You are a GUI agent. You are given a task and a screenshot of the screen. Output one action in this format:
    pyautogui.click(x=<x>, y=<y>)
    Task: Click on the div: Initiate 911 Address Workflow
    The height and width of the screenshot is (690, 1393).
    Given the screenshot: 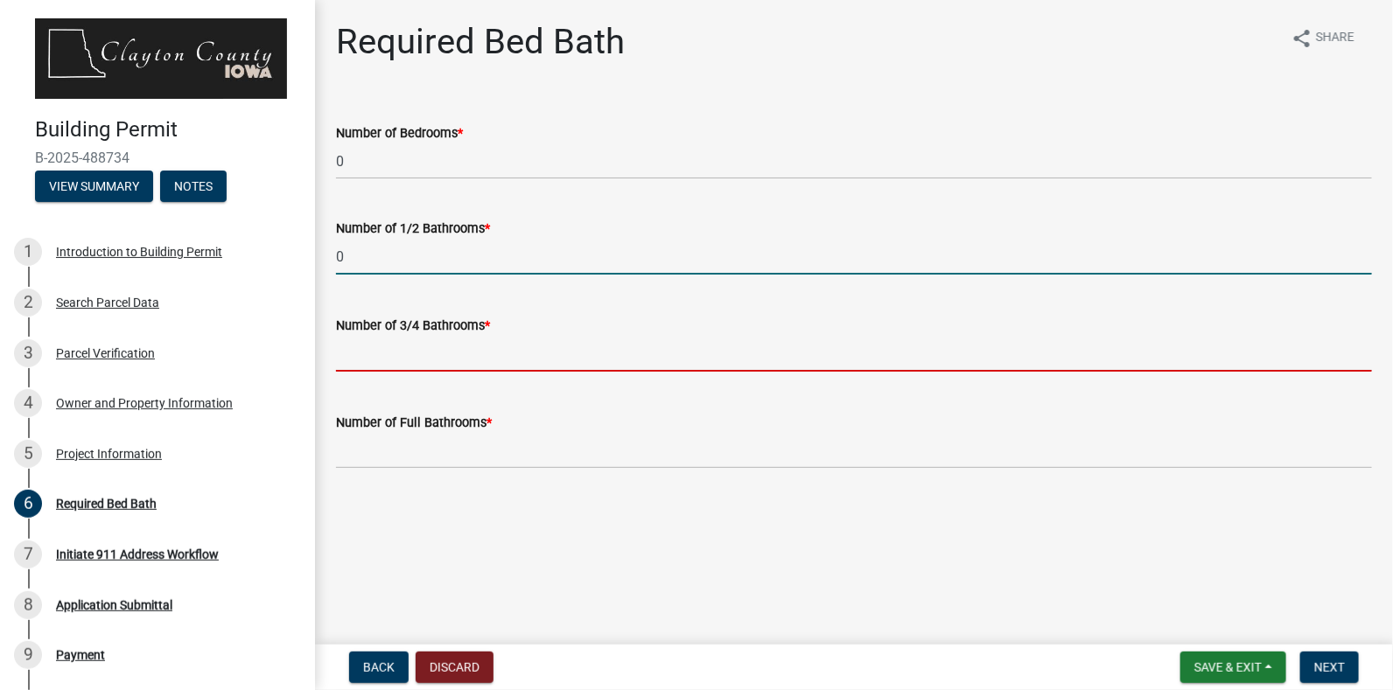 What is the action you would take?
    pyautogui.click(x=137, y=555)
    